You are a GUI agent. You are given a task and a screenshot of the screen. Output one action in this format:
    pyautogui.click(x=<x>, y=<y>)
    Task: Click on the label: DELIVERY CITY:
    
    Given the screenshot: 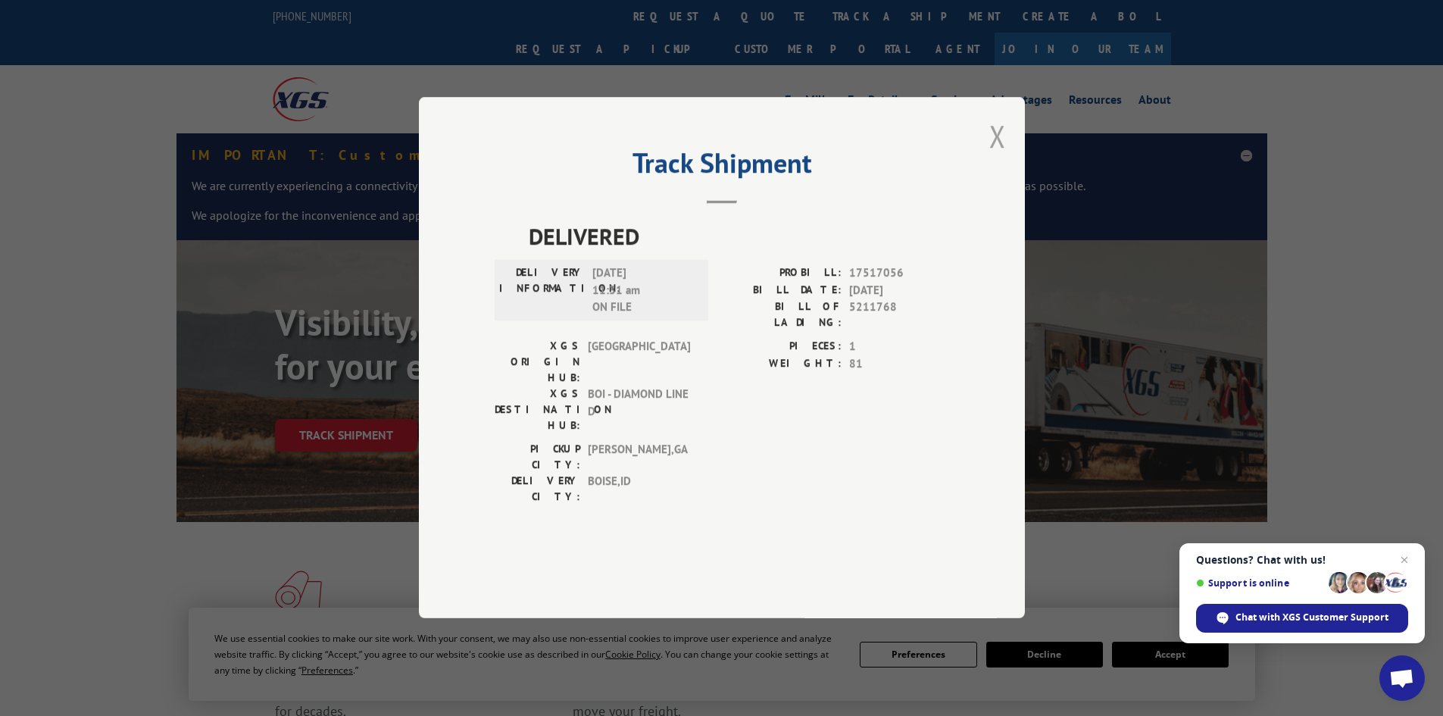 What is the action you would take?
    pyautogui.click(x=537, y=489)
    